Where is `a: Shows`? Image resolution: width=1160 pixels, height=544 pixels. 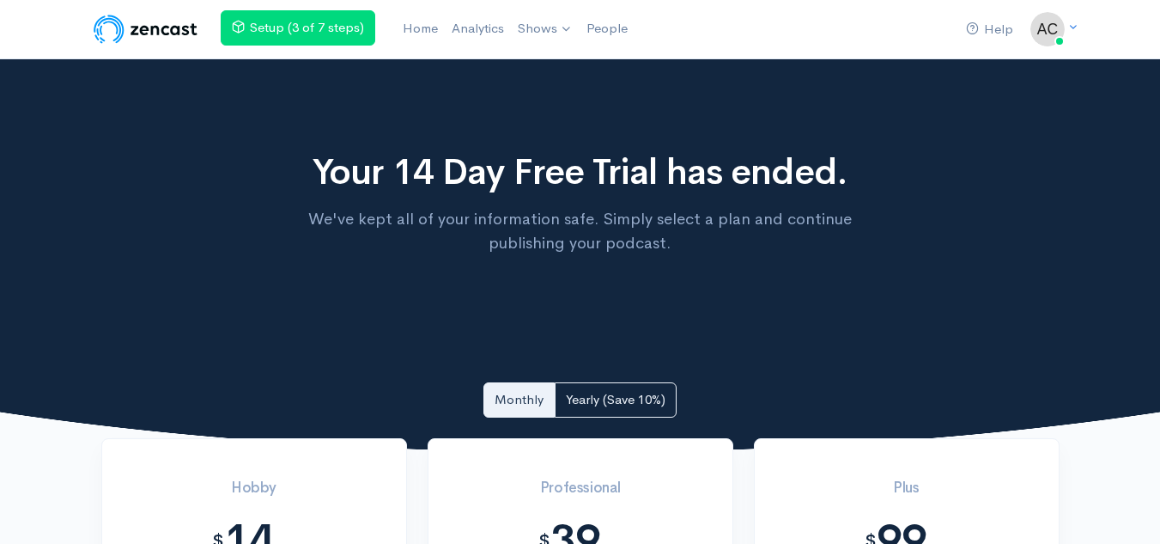 a: Shows is located at coordinates (545, 29).